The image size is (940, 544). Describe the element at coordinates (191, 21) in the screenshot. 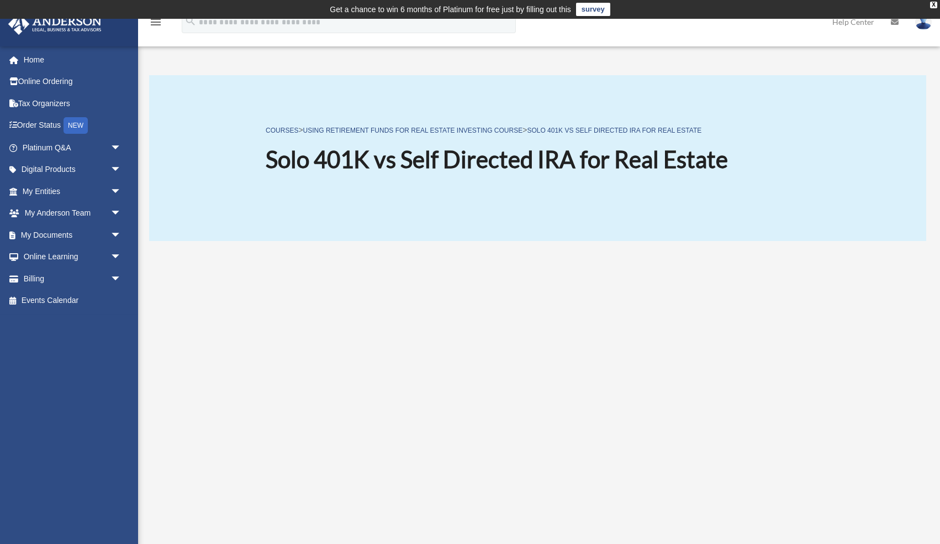

I see `i: search` at that location.